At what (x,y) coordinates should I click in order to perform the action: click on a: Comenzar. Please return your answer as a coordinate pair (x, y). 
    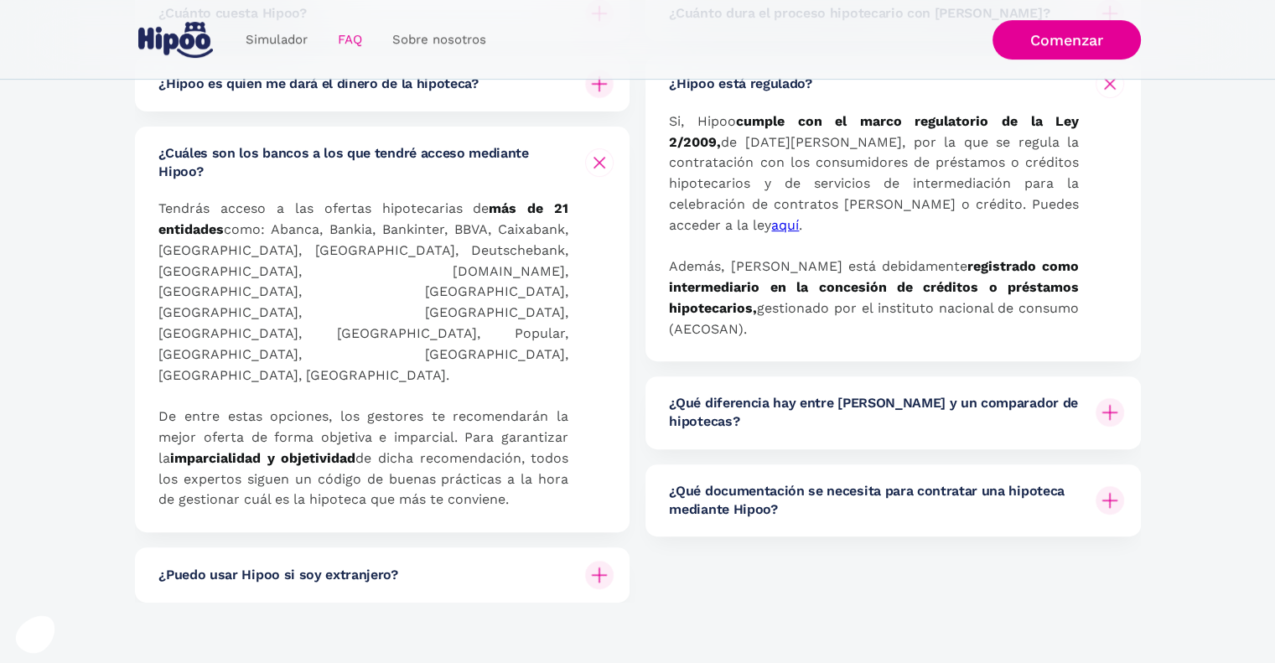
    Looking at the image, I should click on (1066, 39).